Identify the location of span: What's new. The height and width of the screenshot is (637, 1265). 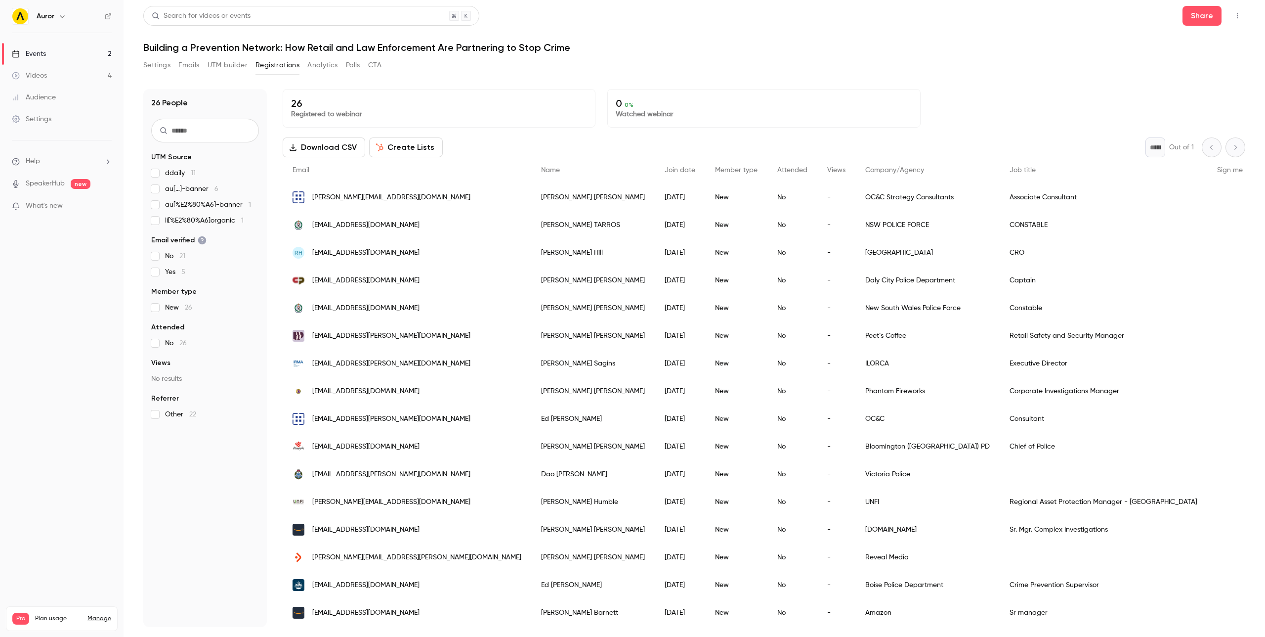
(44, 206).